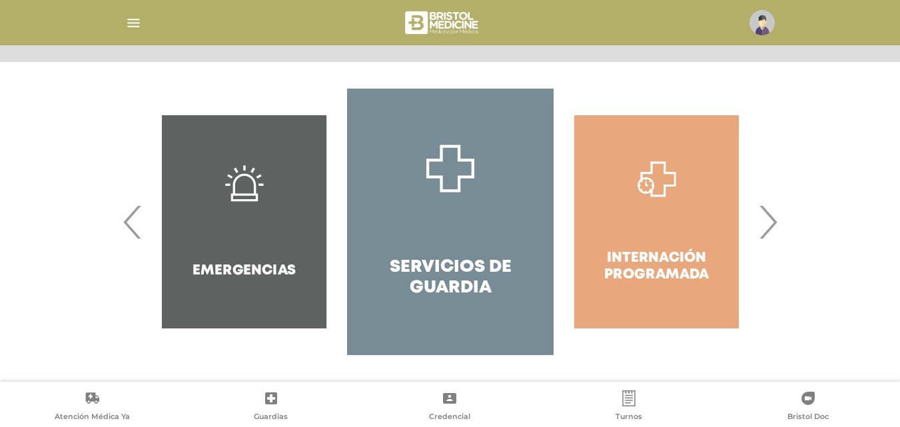 The image size is (900, 427). What do you see at coordinates (629, 418) in the screenshot?
I see `span: Turnos` at bounding box center [629, 418].